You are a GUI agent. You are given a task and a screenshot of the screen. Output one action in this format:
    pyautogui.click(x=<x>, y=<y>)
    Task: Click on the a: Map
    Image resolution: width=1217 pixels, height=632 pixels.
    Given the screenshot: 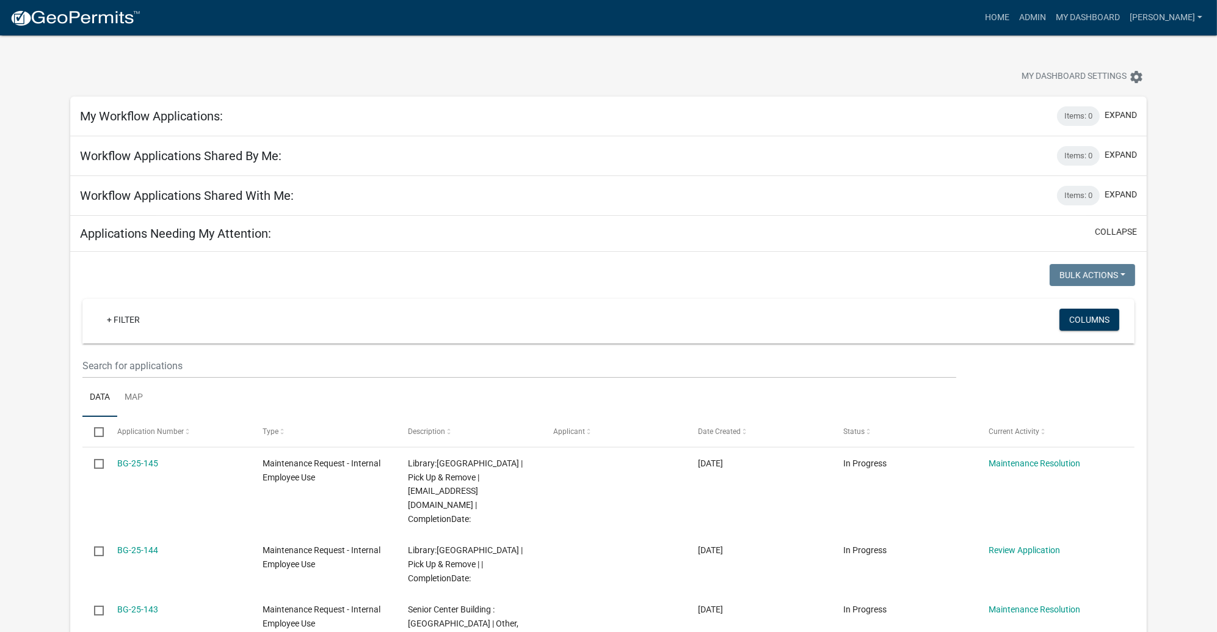 What is the action you would take?
    pyautogui.click(x=134, y=398)
    